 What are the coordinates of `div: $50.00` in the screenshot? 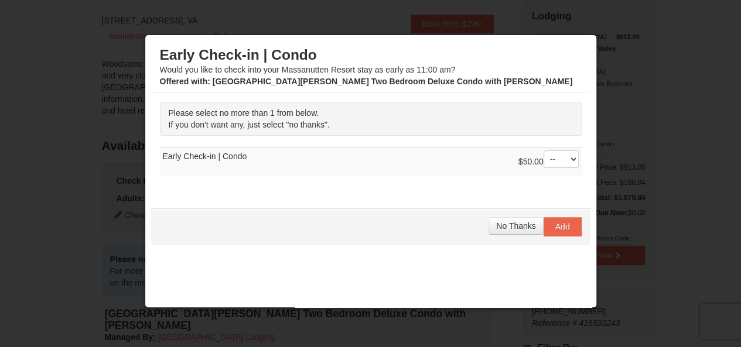 It's located at (548, 162).